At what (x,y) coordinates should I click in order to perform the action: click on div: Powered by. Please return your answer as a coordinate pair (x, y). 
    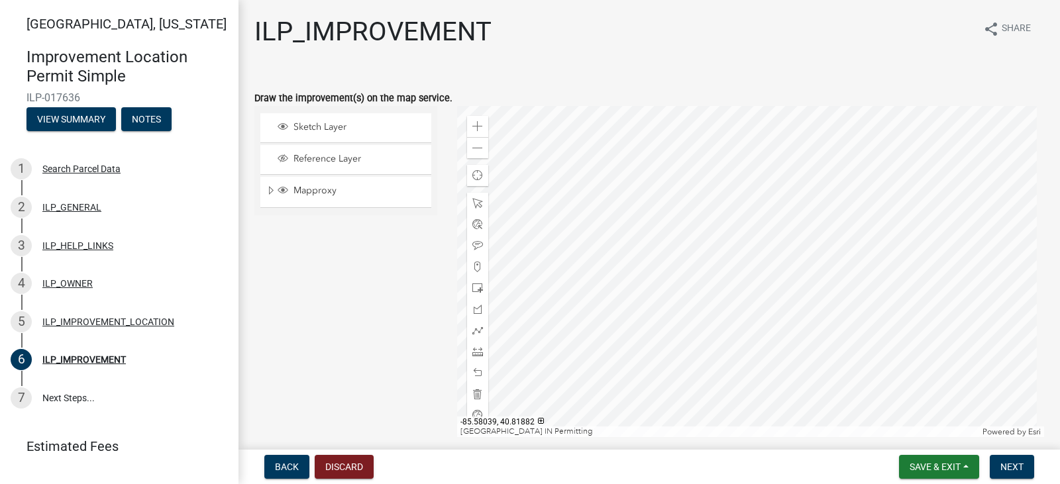
    Looking at the image, I should click on (1012, 432).